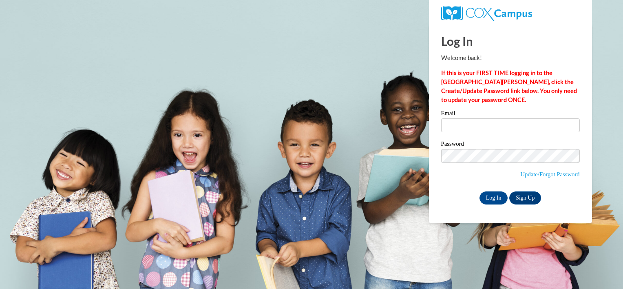  What do you see at coordinates (486, 13) in the screenshot?
I see `a: COX Campus` at bounding box center [486, 13].